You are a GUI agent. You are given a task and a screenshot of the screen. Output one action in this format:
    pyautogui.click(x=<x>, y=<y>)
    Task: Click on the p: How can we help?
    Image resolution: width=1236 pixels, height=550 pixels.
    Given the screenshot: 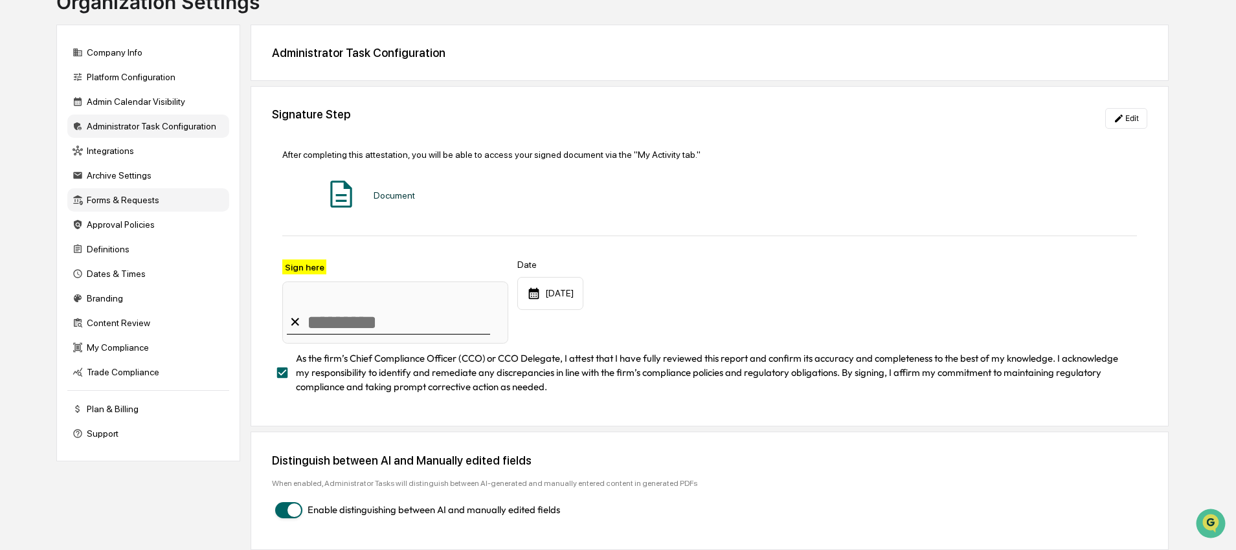 What is the action you would take?
    pyautogui.click(x=124, y=38)
    